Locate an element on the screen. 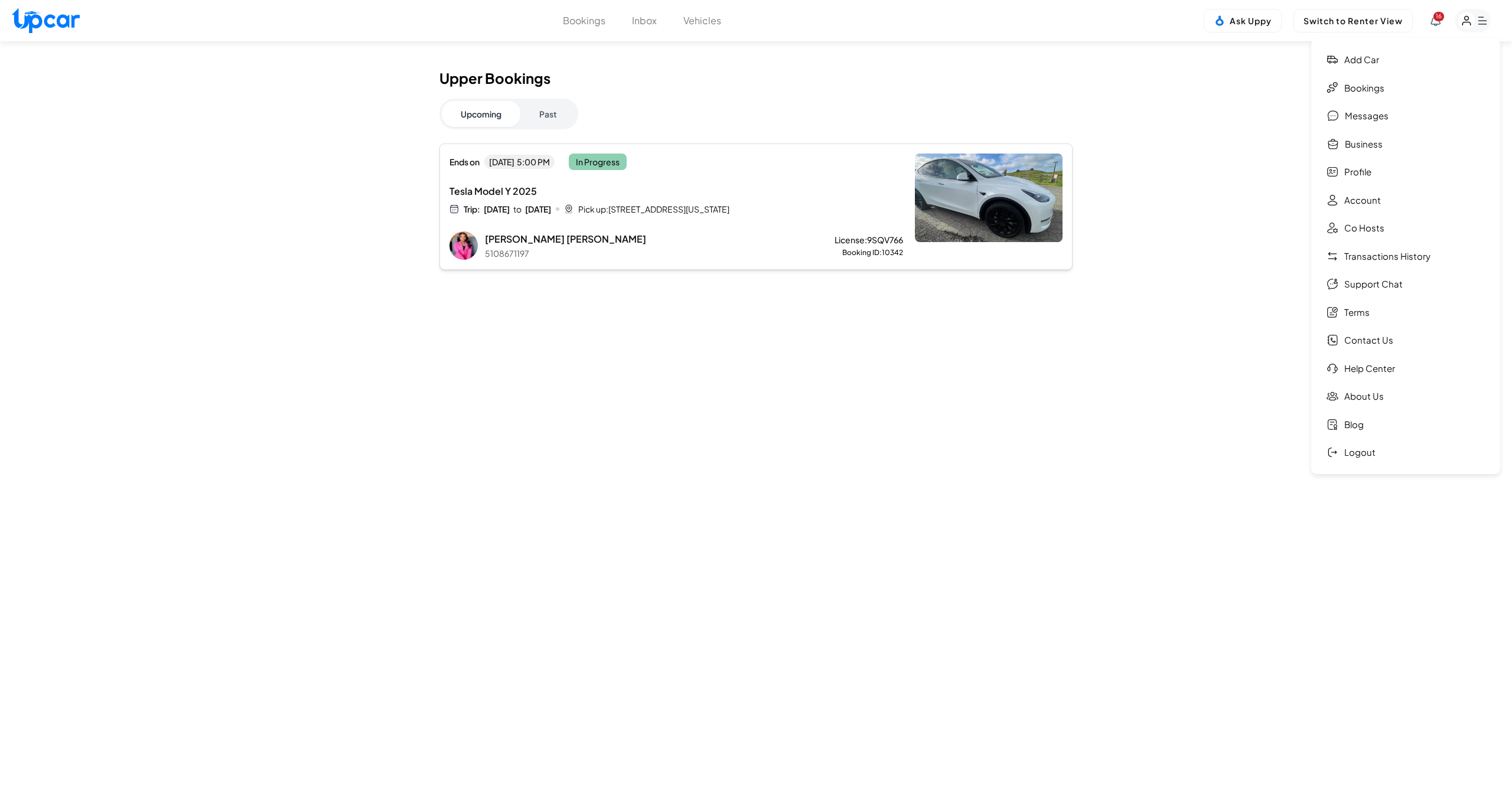  button: Switch to Renter View is located at coordinates (1353, 20).